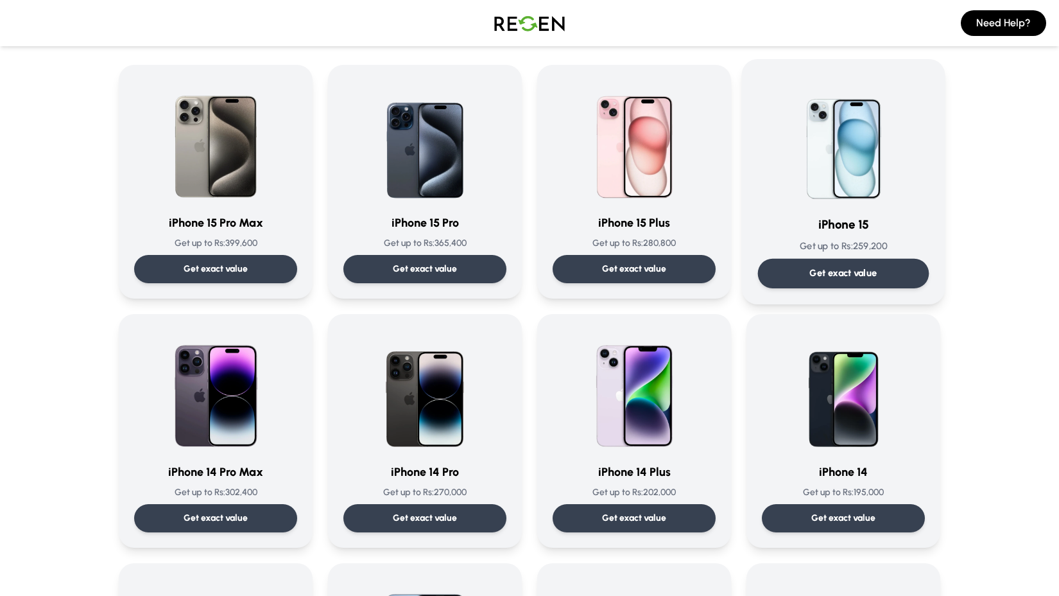 The height and width of the screenshot is (596, 1059). What do you see at coordinates (425, 223) in the screenshot?
I see `h3: iPhone 15 Pro` at bounding box center [425, 223].